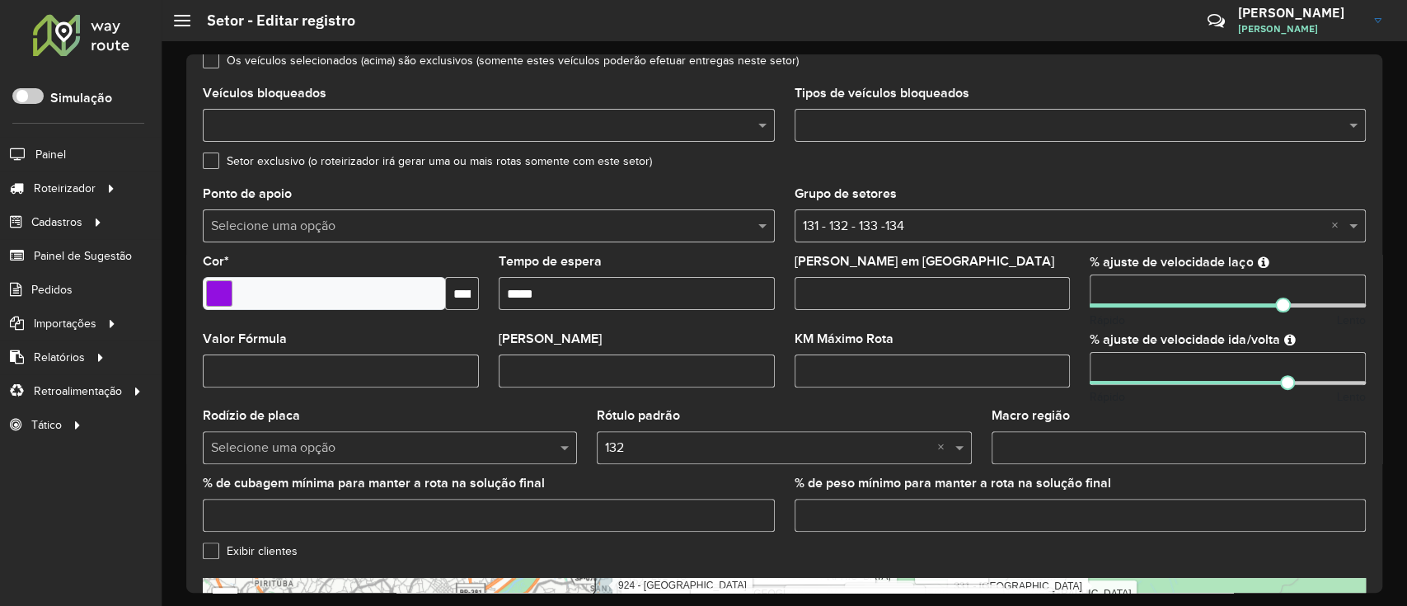 Image resolution: width=1407 pixels, height=606 pixels. I want to click on label: Valor Fórmula, so click(245, 339).